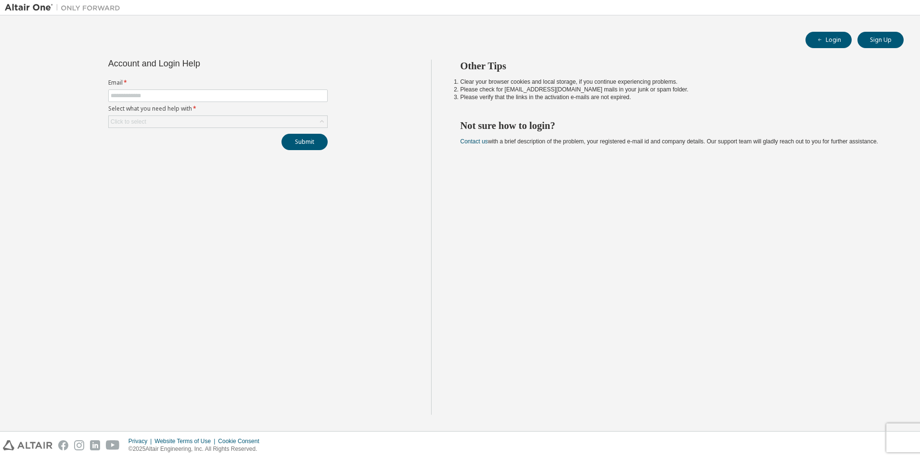  I want to click on a: Contact us, so click(474, 141).